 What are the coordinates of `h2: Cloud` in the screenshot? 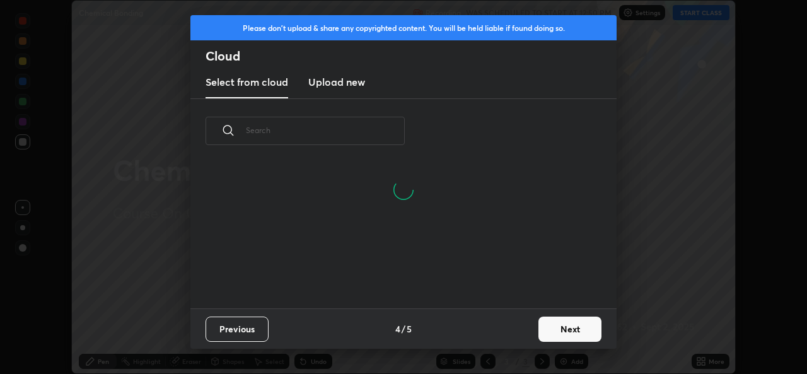 It's located at (411, 56).